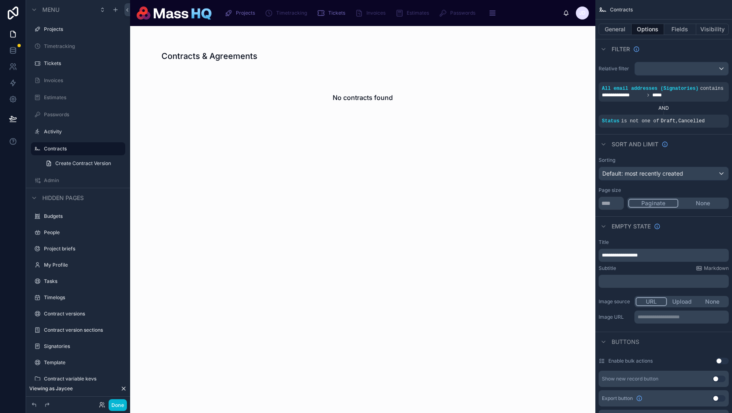  I want to click on span: JD, so click(583, 13).